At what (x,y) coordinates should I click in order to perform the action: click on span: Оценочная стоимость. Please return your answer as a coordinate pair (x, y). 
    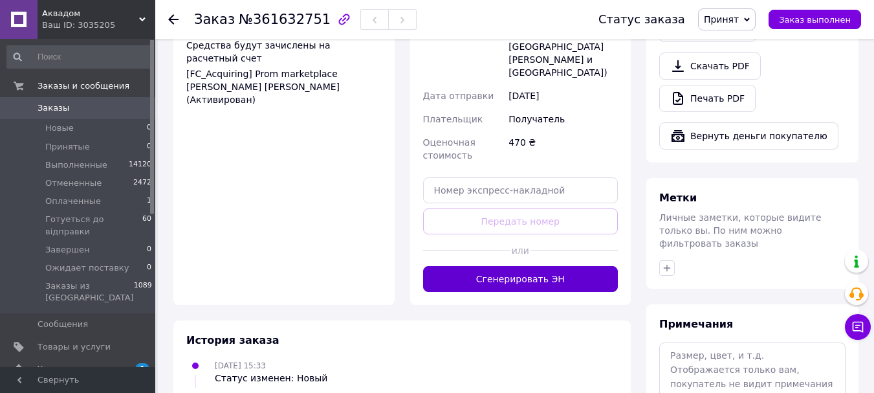
    Looking at the image, I should click on (449, 149).